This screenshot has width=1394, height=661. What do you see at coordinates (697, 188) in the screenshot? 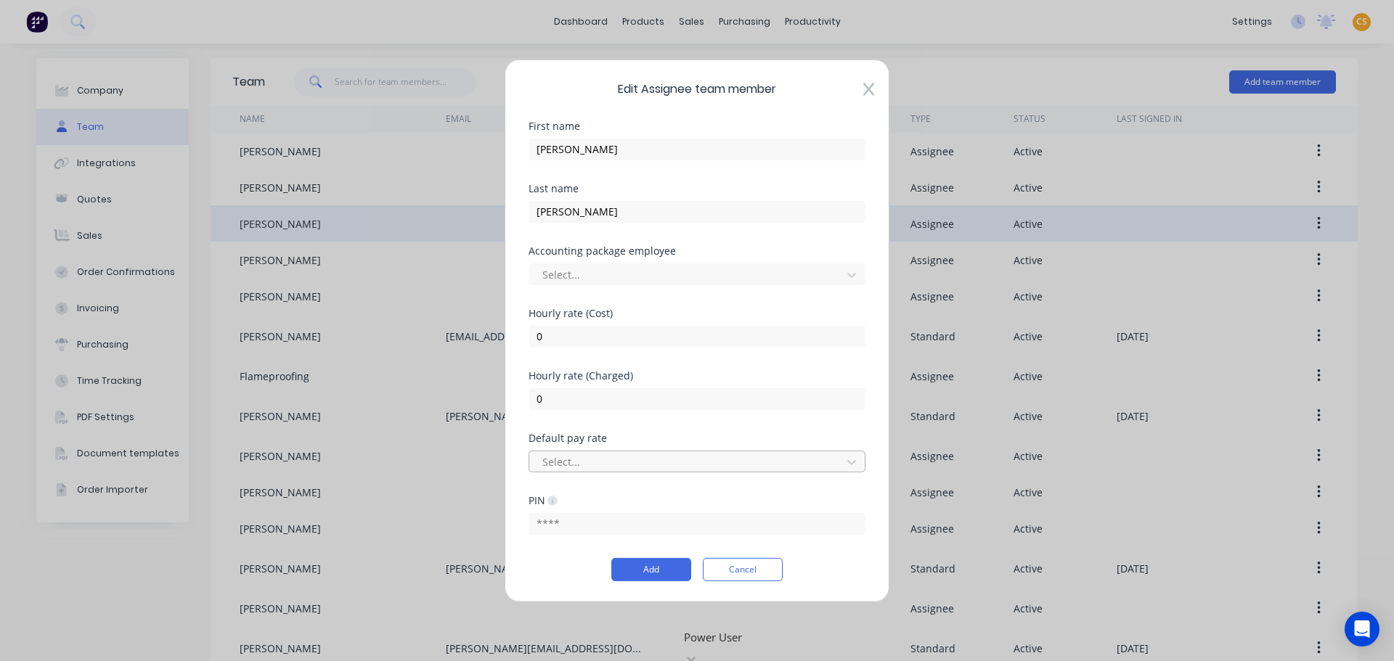
I see `div: Last name` at bounding box center [697, 188].